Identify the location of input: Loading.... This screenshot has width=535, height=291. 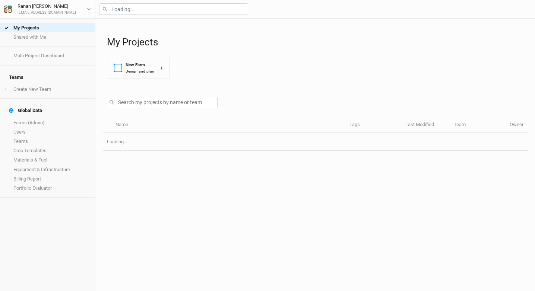
(174, 9).